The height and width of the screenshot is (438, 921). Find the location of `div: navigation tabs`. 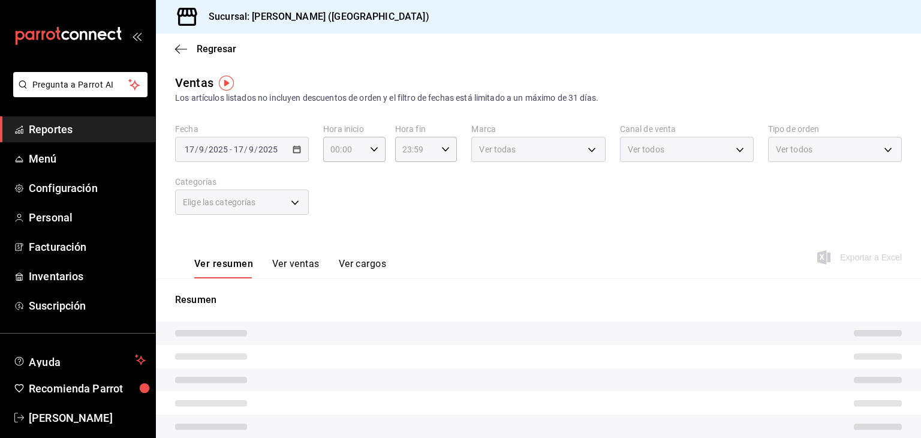

div: navigation tabs is located at coordinates (290, 268).